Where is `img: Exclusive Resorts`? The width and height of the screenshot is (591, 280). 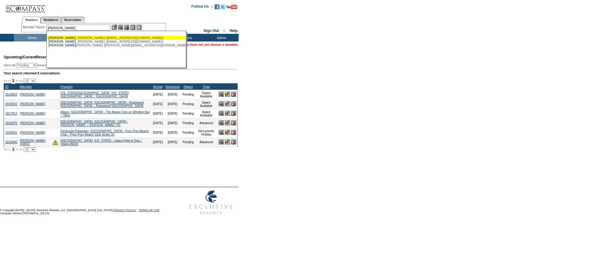
img: Exclusive Resorts is located at coordinates (211, 203).